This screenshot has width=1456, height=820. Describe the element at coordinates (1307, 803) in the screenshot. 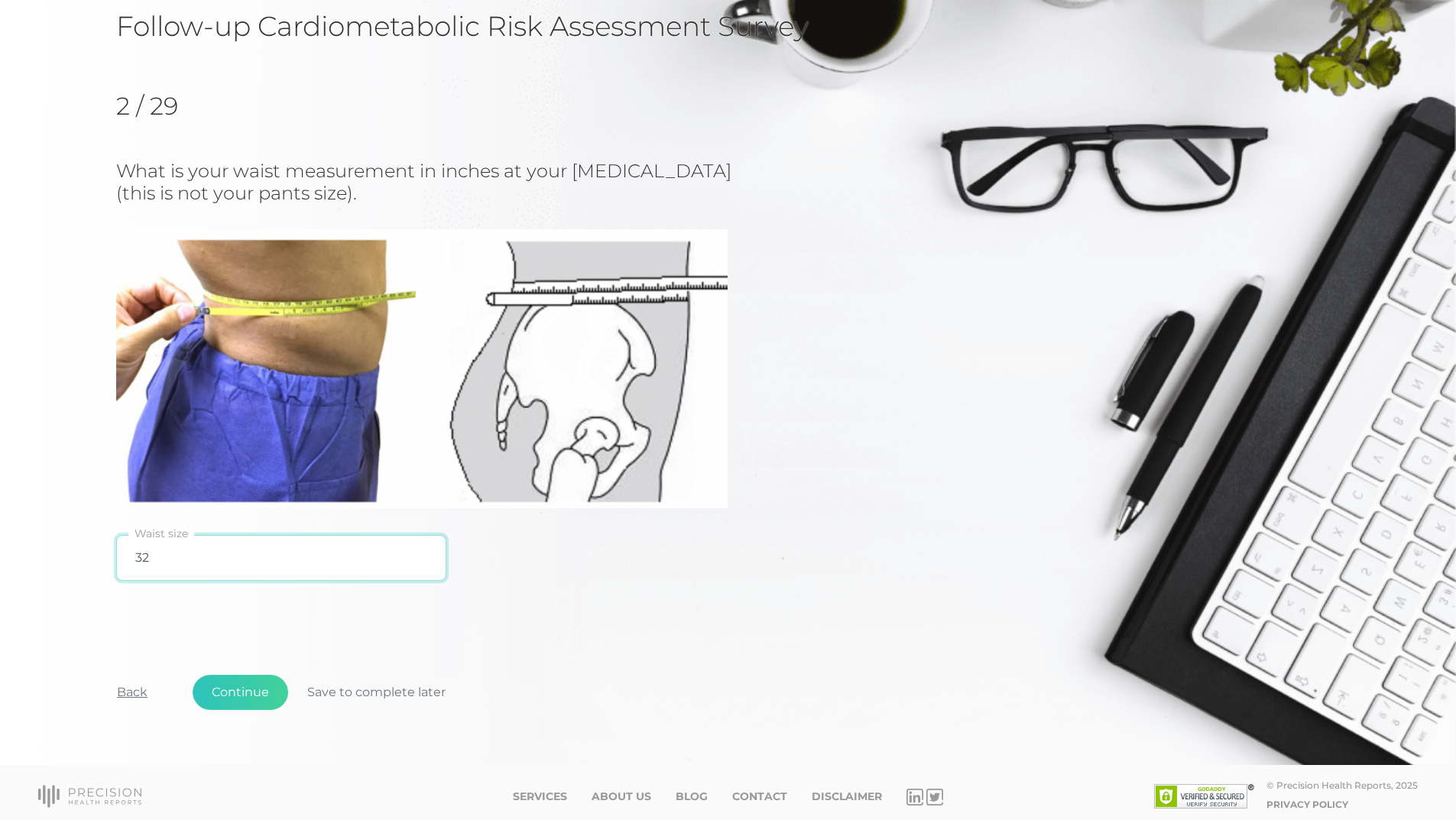

I see `a: Privacy Policy` at that location.